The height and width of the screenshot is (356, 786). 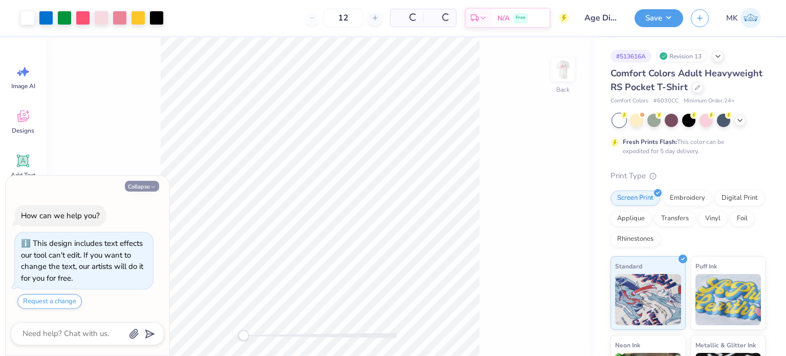 I want to click on span: Puff Ink, so click(x=706, y=266).